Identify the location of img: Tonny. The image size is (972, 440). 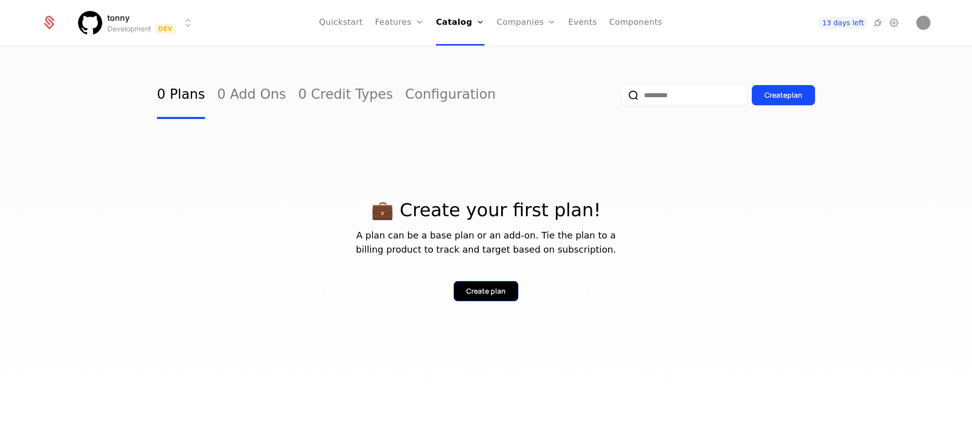
(924, 23).